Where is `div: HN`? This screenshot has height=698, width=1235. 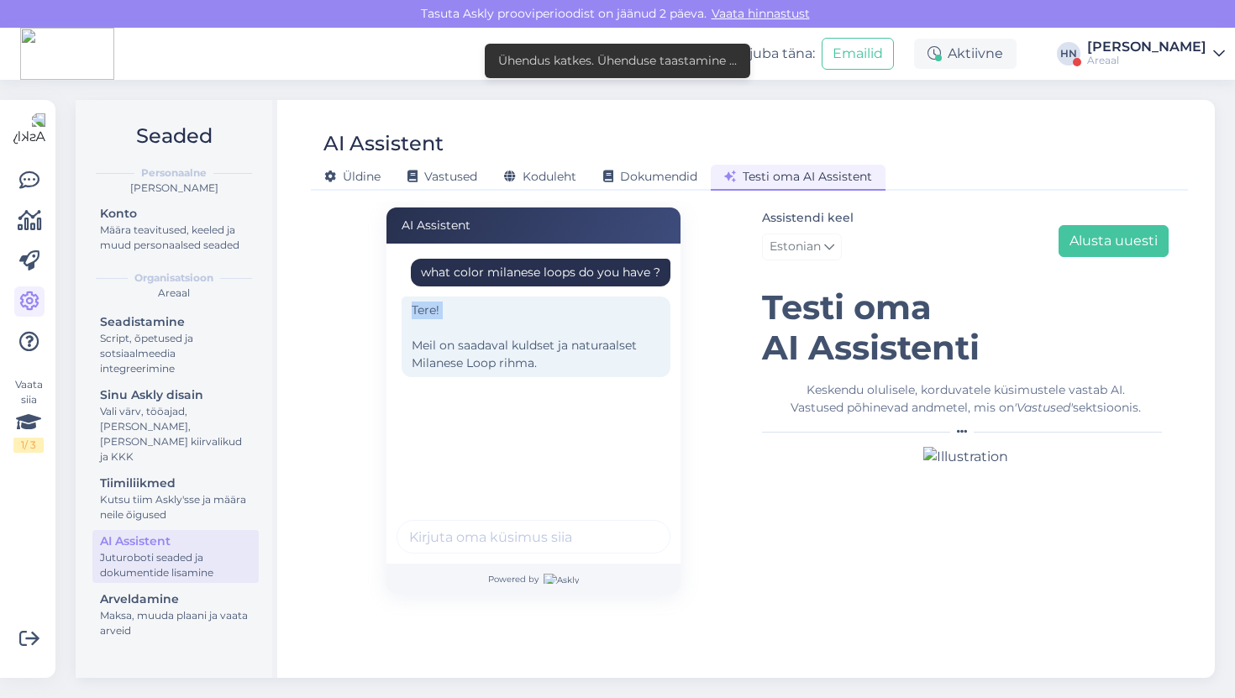
div: HN is located at coordinates (1069, 54).